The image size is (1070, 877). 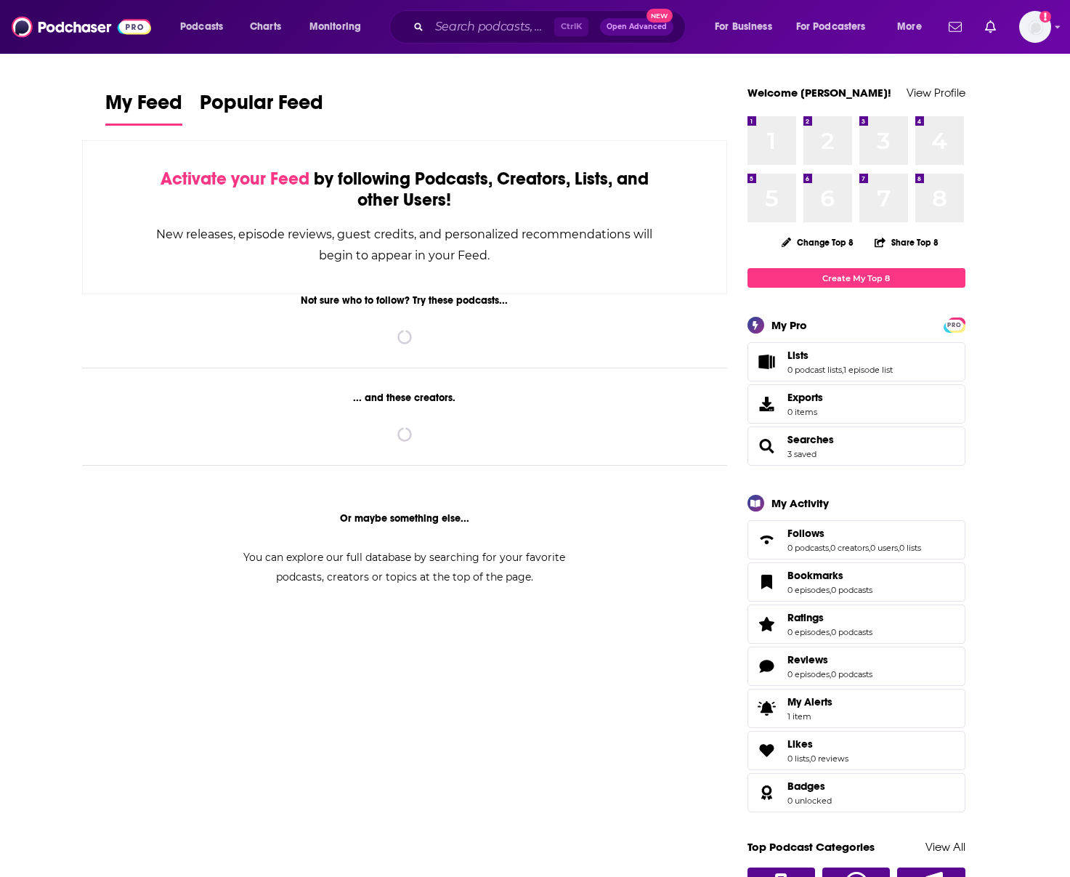 I want to click on a: Podchaser - Follow, Share and Rate Podcasts, so click(x=81, y=27).